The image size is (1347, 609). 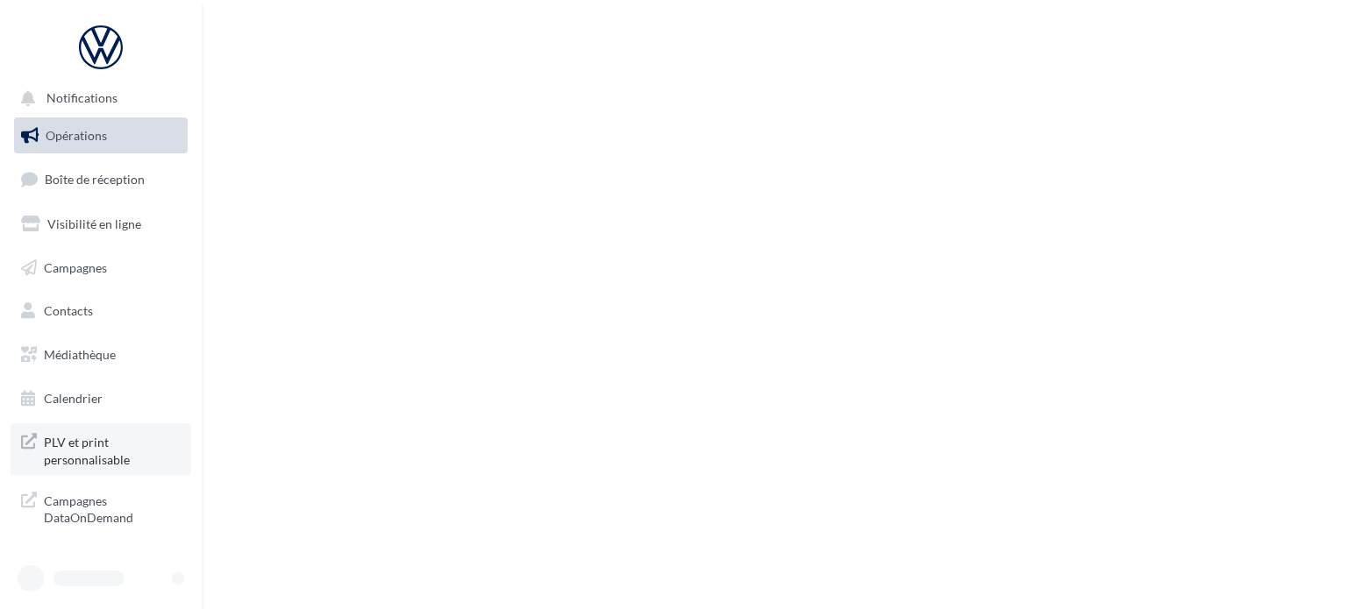 I want to click on span: Campagnes, so click(x=75, y=267).